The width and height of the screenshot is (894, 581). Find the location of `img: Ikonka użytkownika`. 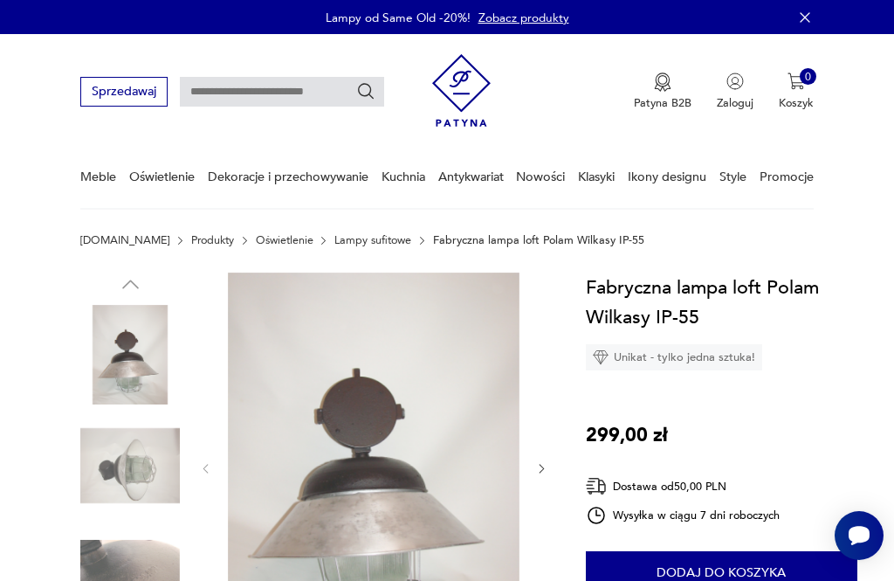

img: Ikonka użytkownika is located at coordinates (735, 81).